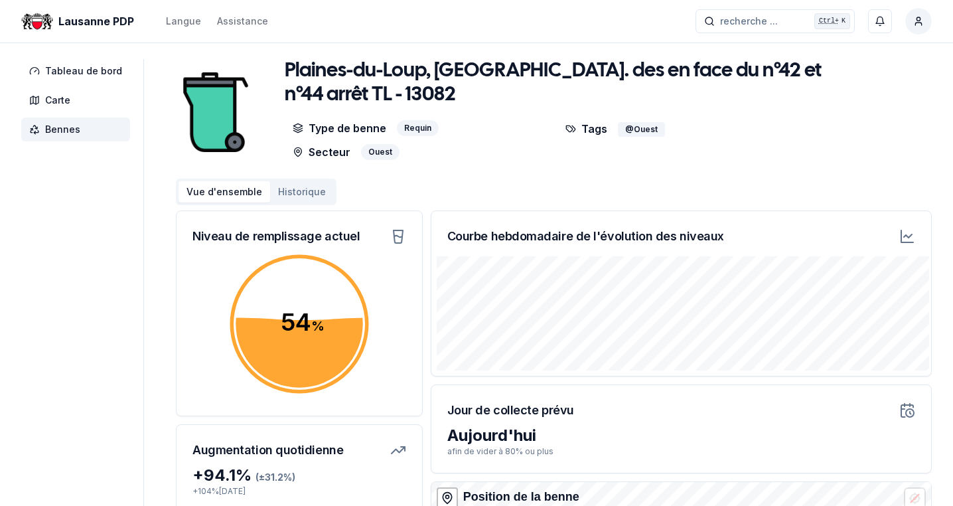 The width and height of the screenshot is (953, 506). I want to click on button: Vue d'ensemble, so click(224, 192).